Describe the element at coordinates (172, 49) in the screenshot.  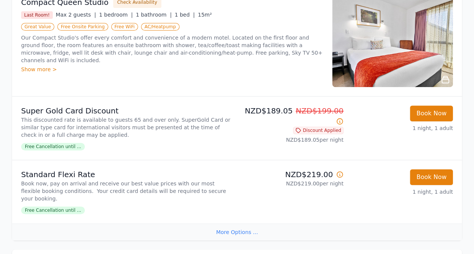
I see `p: Our Compact Studio's offer every comfort and convenience of a modern motel. Located on the first ...` at that location.